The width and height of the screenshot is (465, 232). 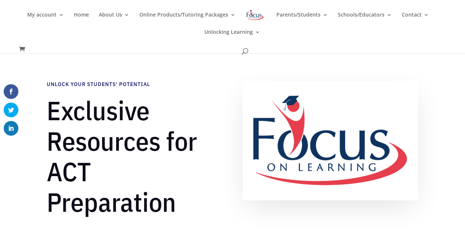 What do you see at coordinates (114, 21) in the screenshot?
I see `a: About Us` at bounding box center [114, 21].